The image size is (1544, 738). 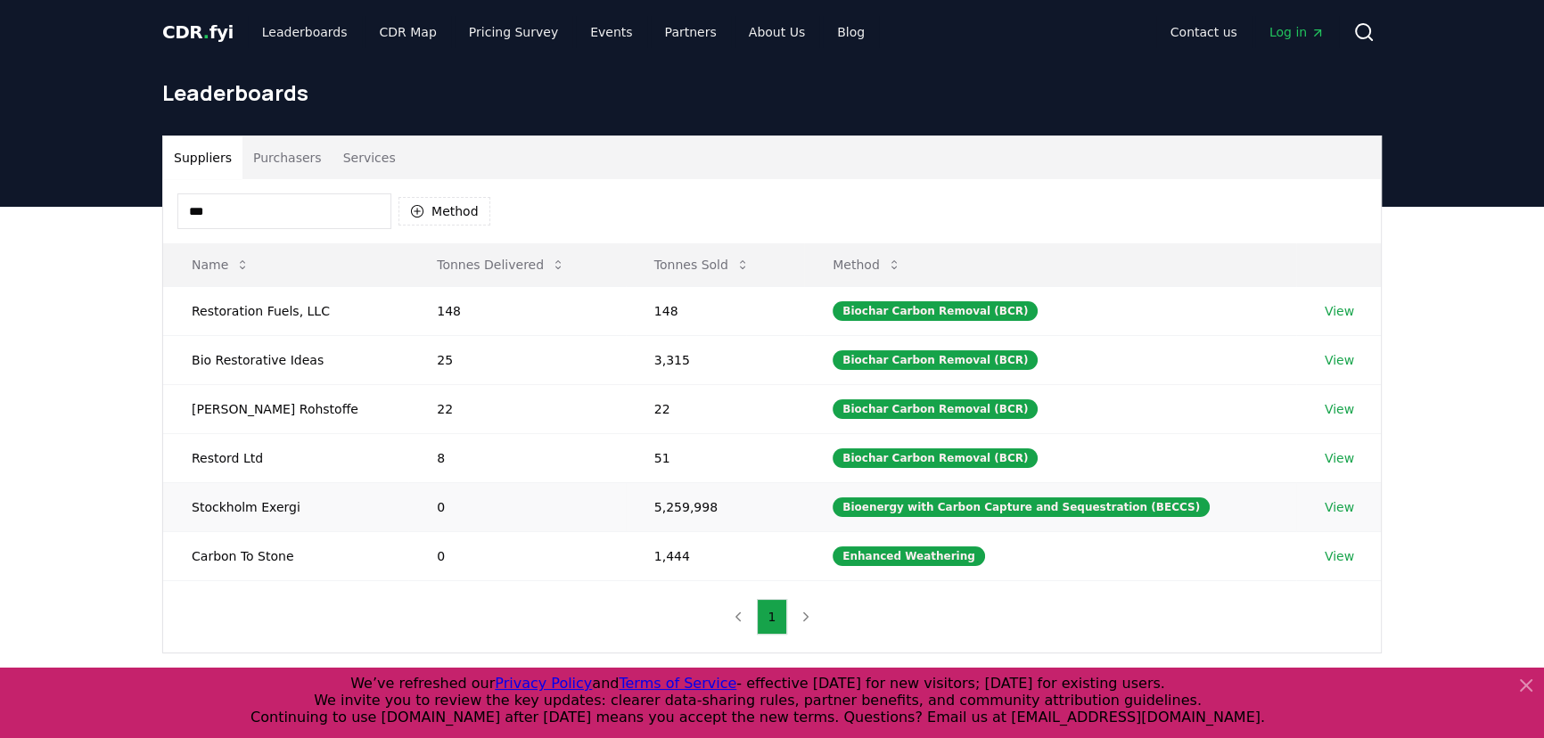 I want to click on a: Contact us, so click(x=1203, y=32).